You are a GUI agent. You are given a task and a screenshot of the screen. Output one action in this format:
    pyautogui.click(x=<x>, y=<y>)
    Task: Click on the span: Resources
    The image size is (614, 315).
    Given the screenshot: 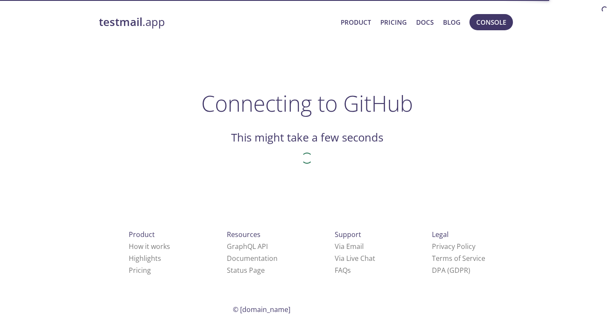 What is the action you would take?
    pyautogui.click(x=244, y=235)
    